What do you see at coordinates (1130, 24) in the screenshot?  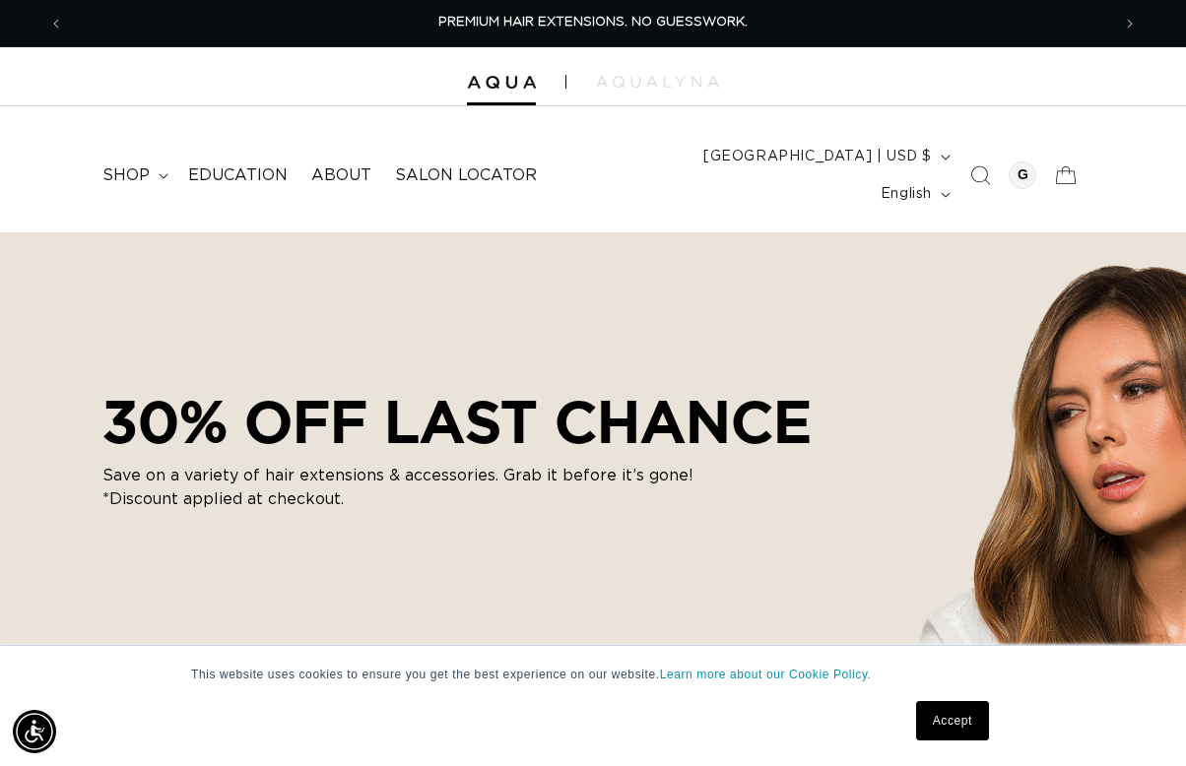 I see `button: Next announcement` at bounding box center [1130, 24].